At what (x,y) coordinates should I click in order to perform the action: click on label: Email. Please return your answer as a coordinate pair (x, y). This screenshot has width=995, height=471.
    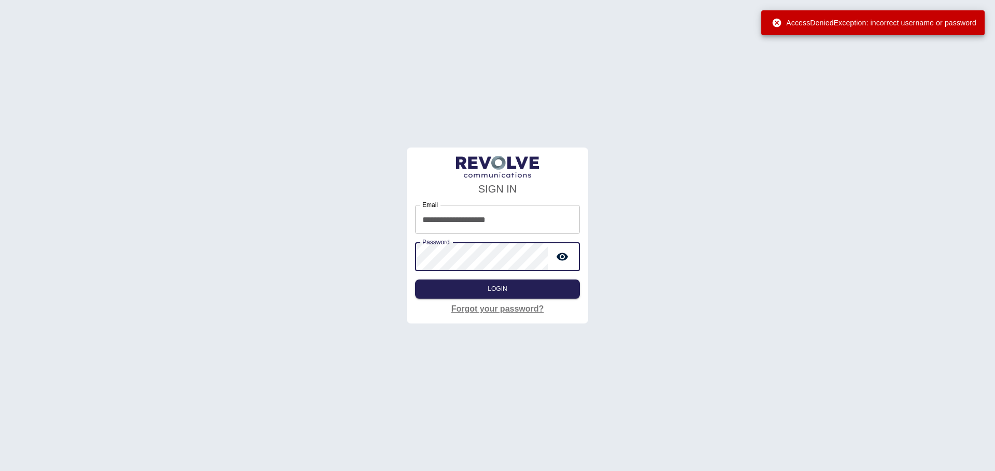
    Looking at the image, I should click on (430, 205).